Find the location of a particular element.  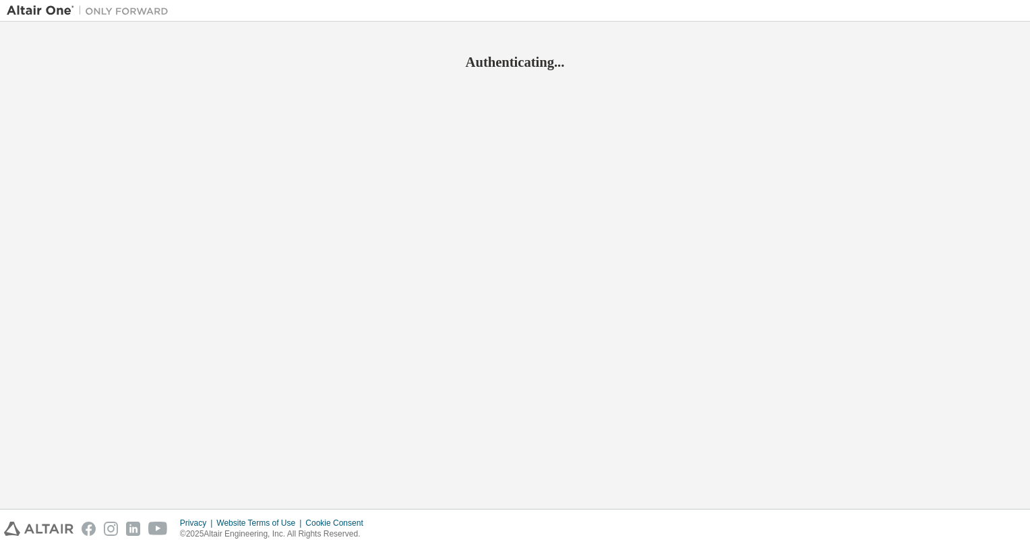

img: instagram.svg is located at coordinates (111, 528).